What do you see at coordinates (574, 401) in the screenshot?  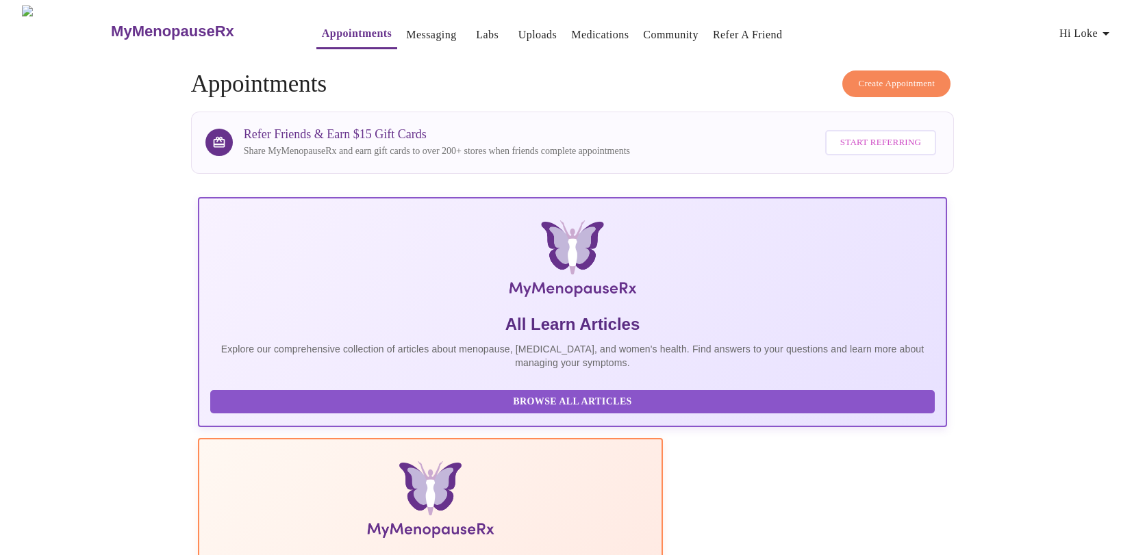 I see `a: Browse All Articles` at bounding box center [574, 401].